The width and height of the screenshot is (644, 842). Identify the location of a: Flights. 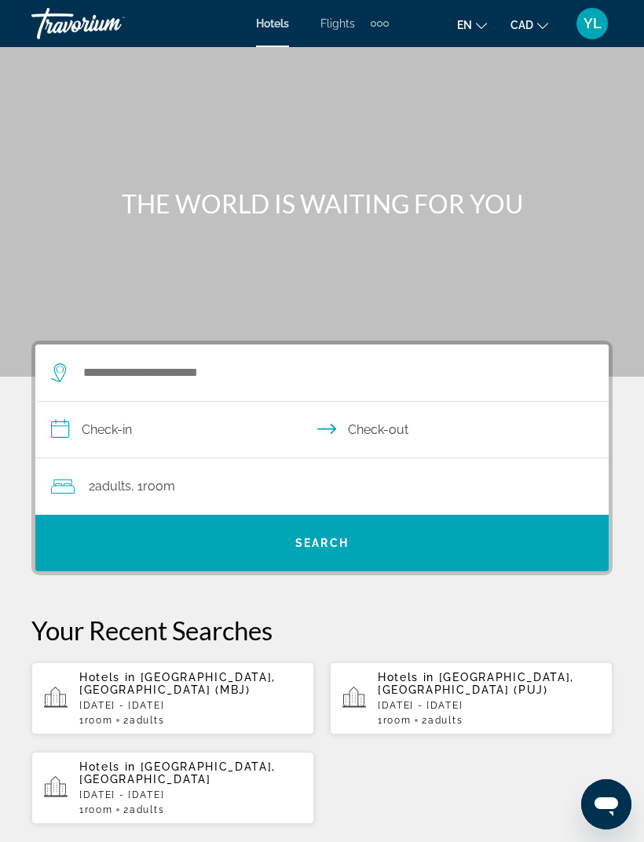
(337, 24).